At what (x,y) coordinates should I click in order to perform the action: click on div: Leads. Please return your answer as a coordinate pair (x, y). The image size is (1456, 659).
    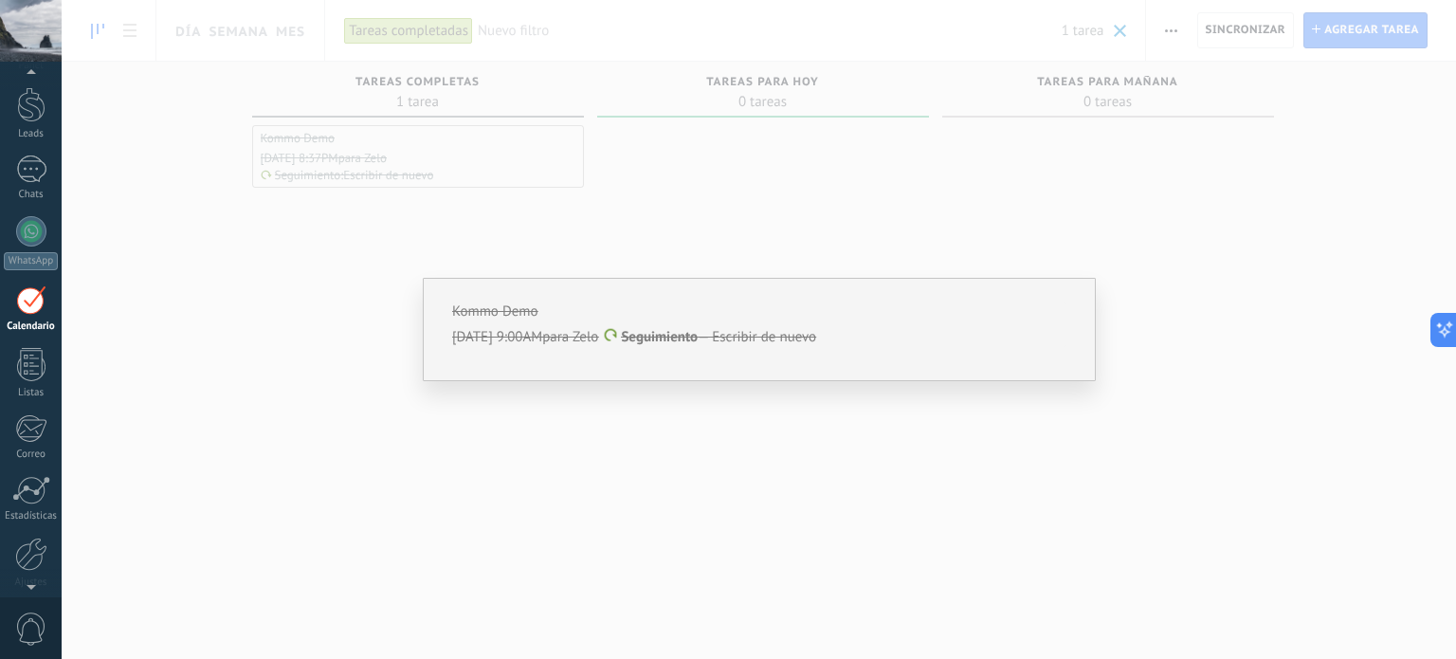
    Looking at the image, I should click on (31, 134).